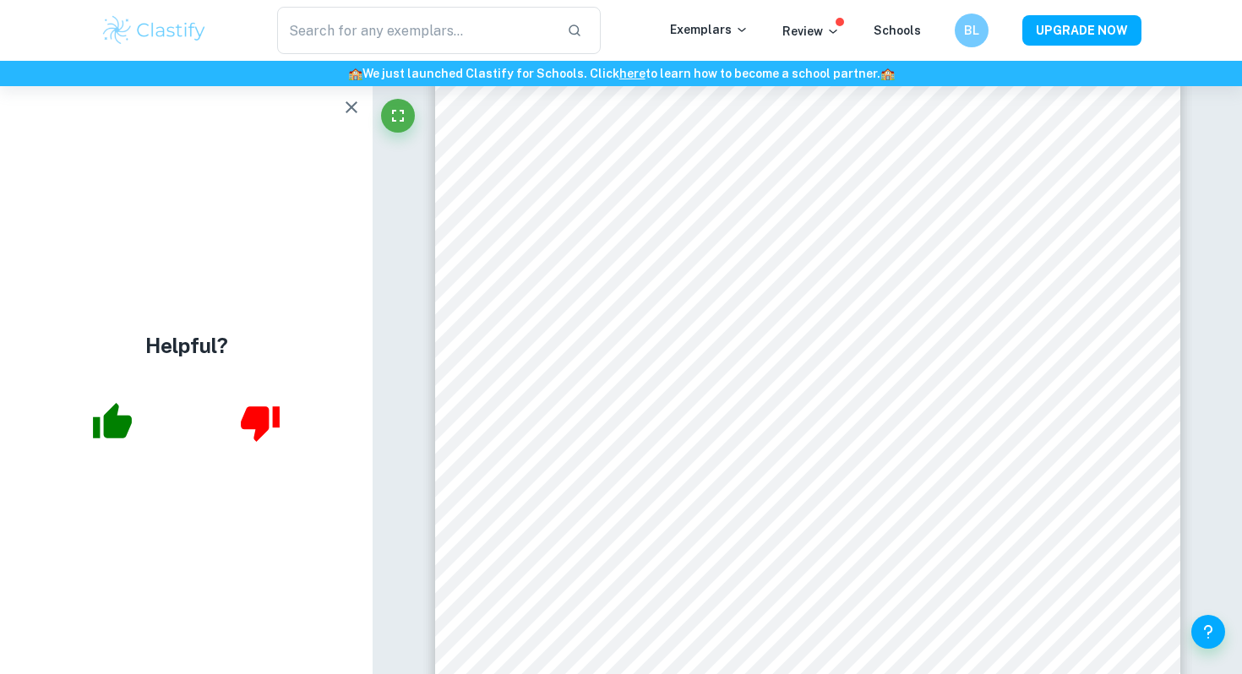  Describe the element at coordinates (632, 74) in the screenshot. I see `a: here` at that location.